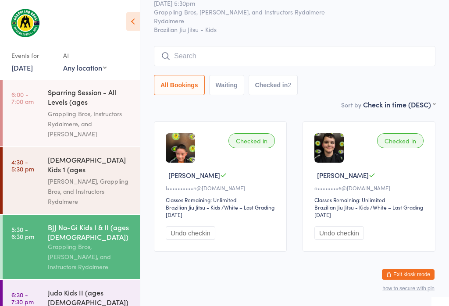 Image resolution: width=449 pixels, height=306 pixels. I want to click on img: image1750322809.png, so click(329, 148).